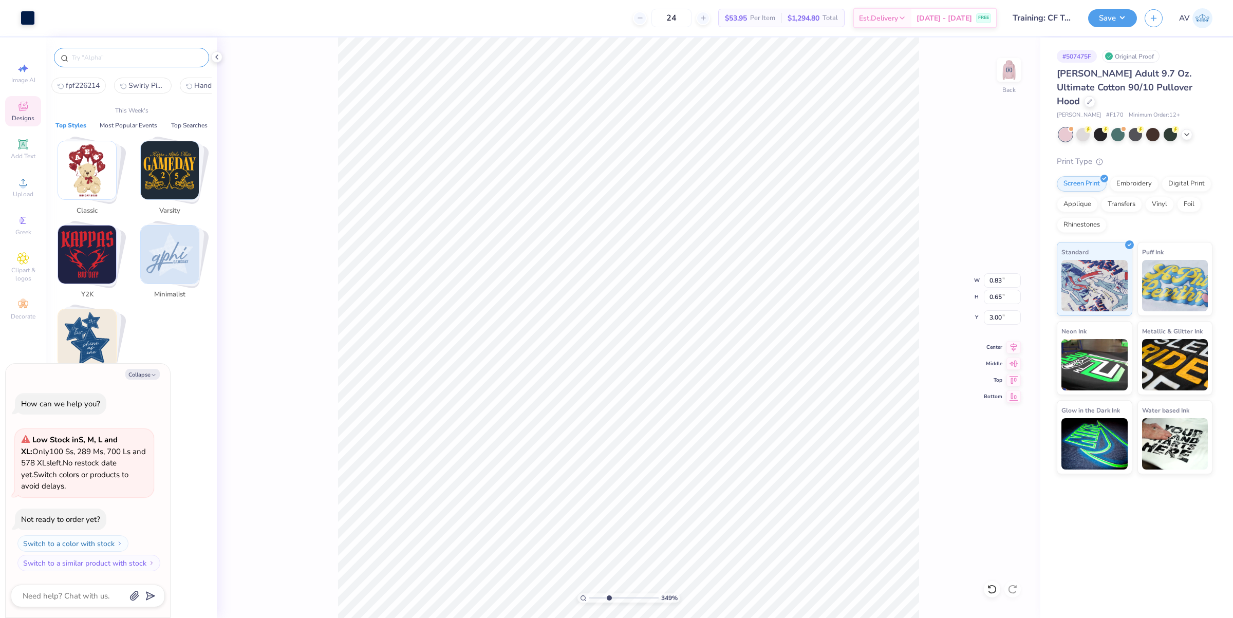  Describe the element at coordinates (1074, 331) in the screenshot. I see `span: Neon Ink` at that location.